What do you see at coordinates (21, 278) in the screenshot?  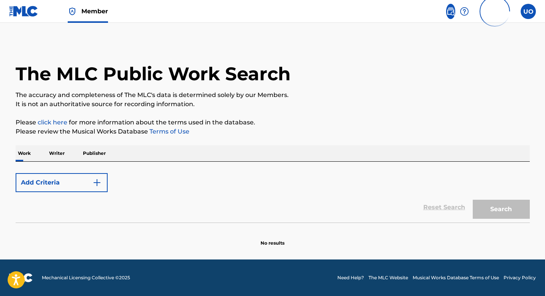 I see `img: logo` at bounding box center [21, 278].